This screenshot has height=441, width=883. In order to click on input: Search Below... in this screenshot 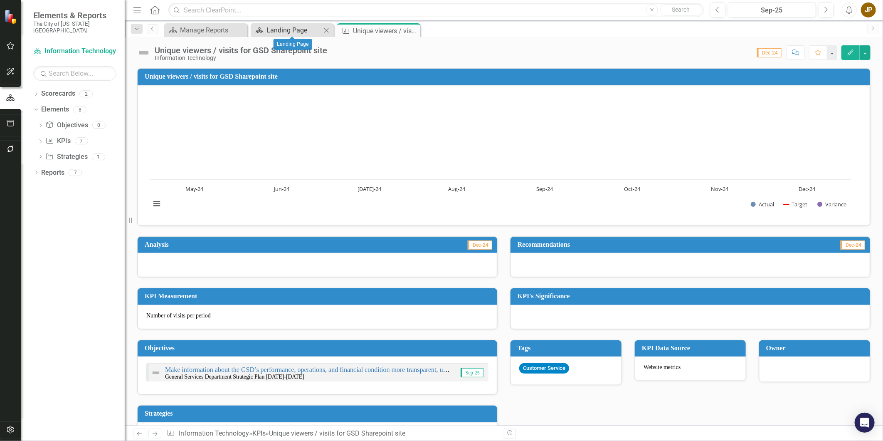, I will do `click(75, 73)`.